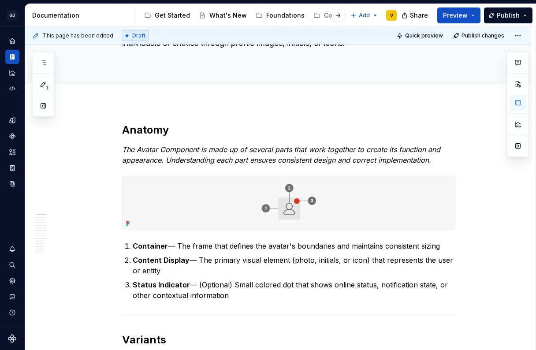 This screenshot has height=350, width=536. What do you see at coordinates (415, 15) in the screenshot?
I see `button: Share` at bounding box center [415, 15].